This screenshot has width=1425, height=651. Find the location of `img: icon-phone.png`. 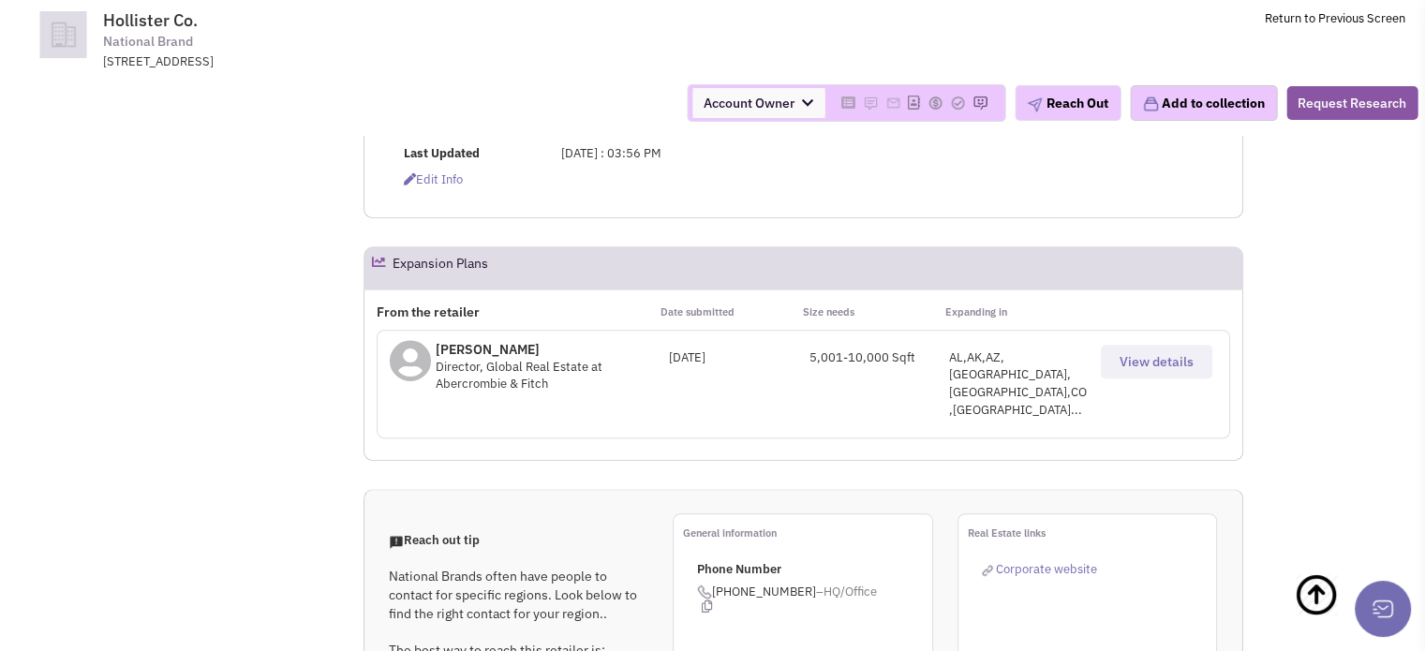

img: icon-phone.png is located at coordinates (704, 592).